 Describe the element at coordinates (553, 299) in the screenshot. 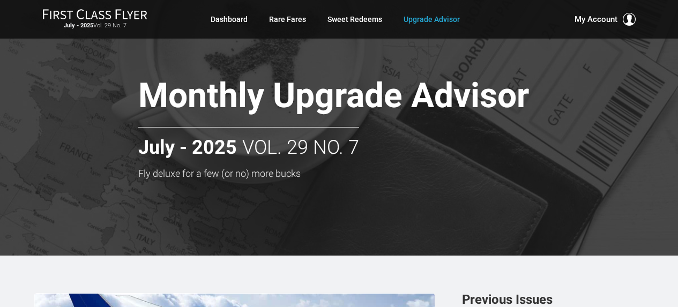

I see `h3: Previous Issues` at that location.